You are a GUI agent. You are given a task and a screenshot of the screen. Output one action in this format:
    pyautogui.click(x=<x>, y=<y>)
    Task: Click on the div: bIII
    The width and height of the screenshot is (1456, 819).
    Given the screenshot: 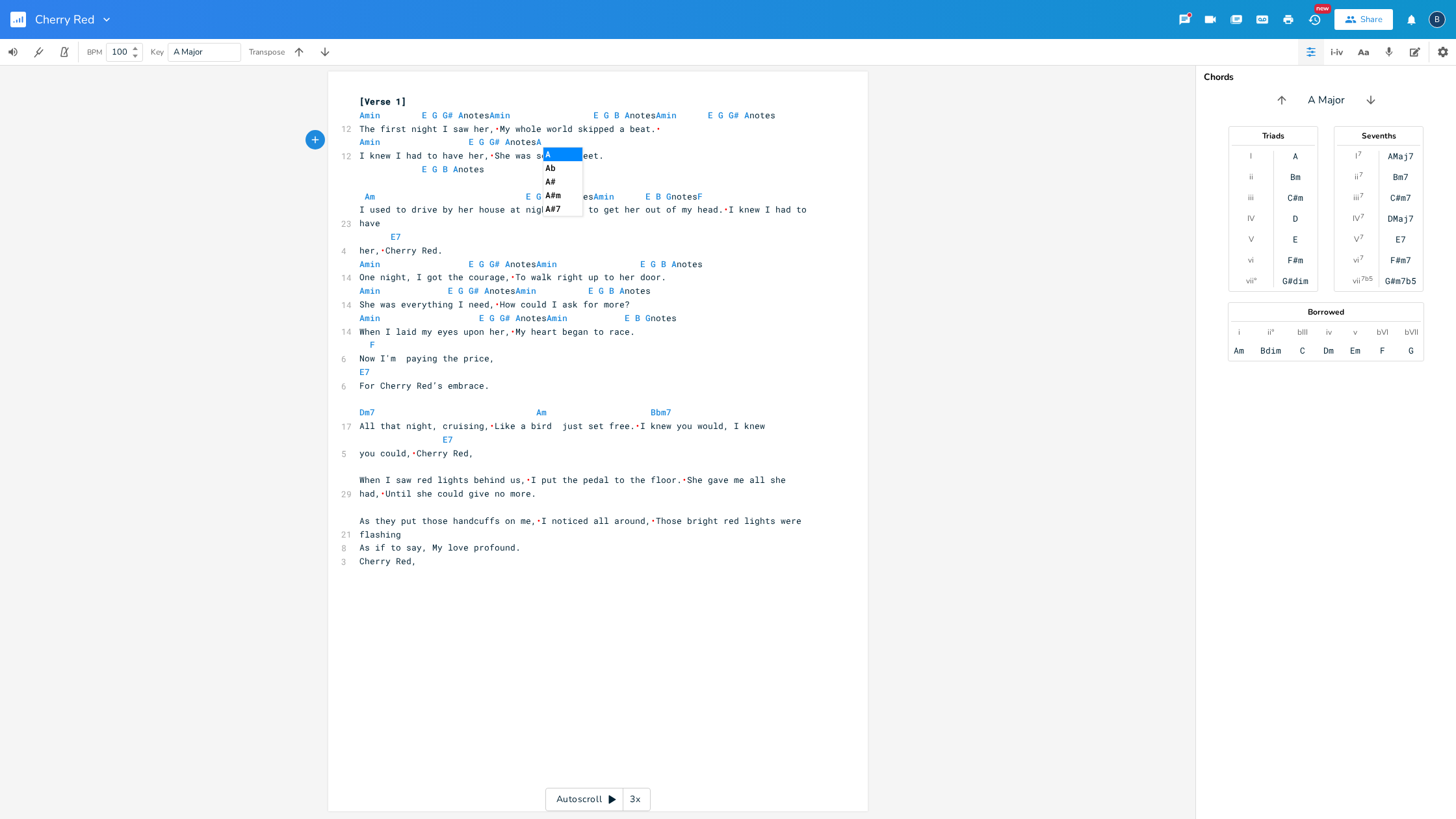 What is the action you would take?
    pyautogui.click(x=1303, y=332)
    